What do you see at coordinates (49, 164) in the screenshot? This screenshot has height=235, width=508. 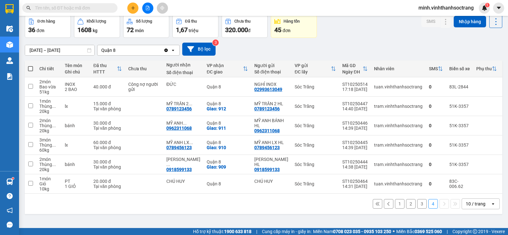 I see `div: Thùng vừa` at bounding box center [49, 164].